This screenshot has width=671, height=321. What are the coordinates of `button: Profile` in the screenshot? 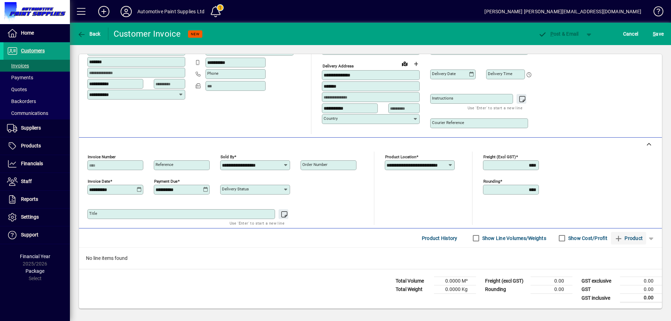 It's located at (126, 12).